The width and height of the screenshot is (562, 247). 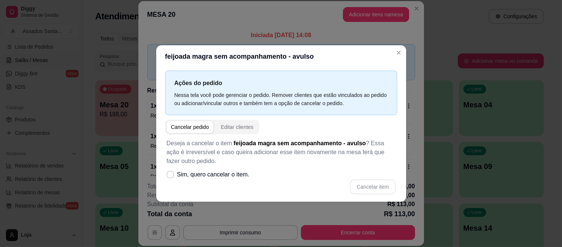 What do you see at coordinates (213, 175) in the screenshot?
I see `span: Sim, quero cancelar o item.` at bounding box center [213, 175].